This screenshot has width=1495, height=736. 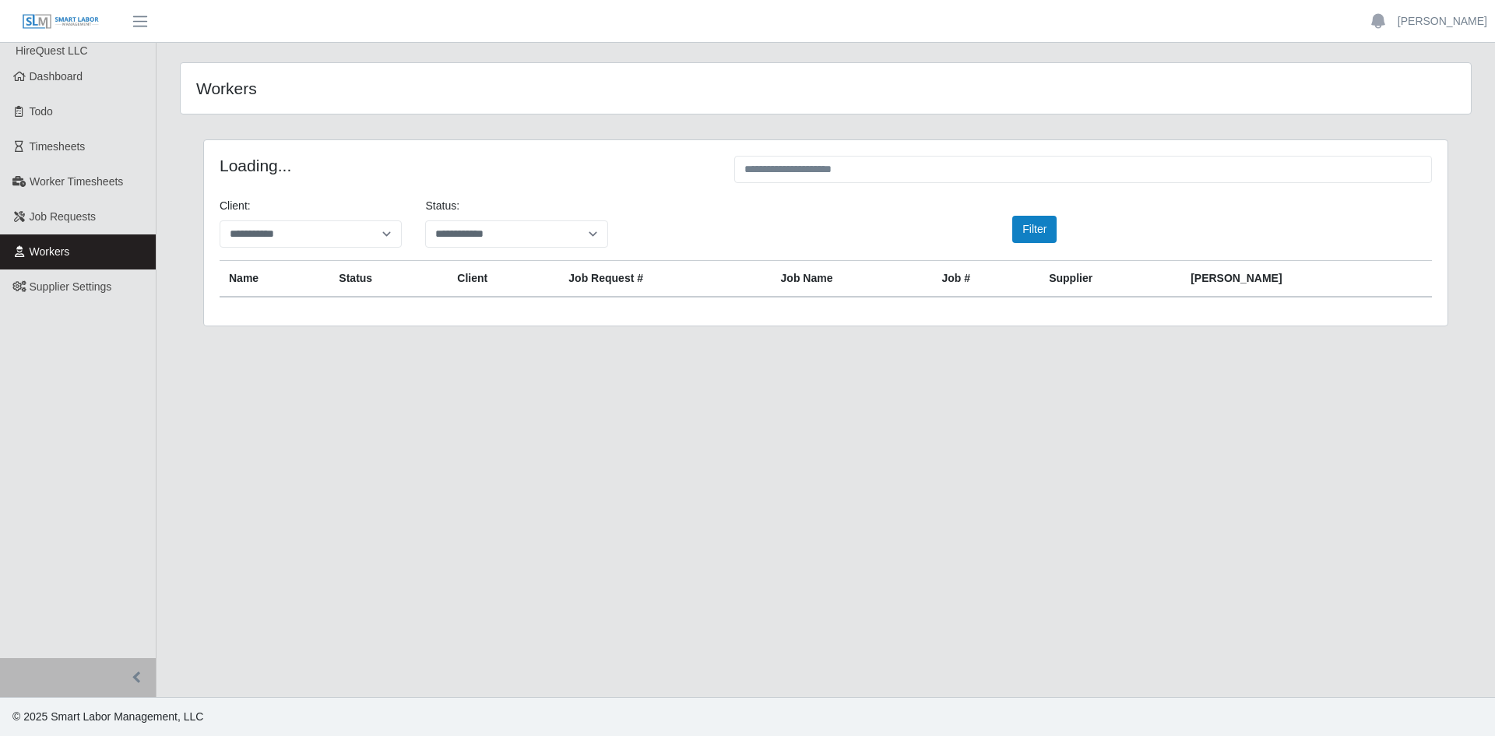 What do you see at coordinates (76, 181) in the screenshot?
I see `span: Worker Timesheets` at bounding box center [76, 181].